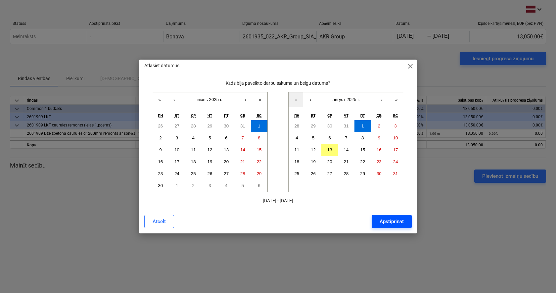 Image resolution: width=556 pixels, height=293 pixels. Describe the element at coordinates (330, 162) in the screenshot. I see `button: 20 августа 2025 г.` at that location.